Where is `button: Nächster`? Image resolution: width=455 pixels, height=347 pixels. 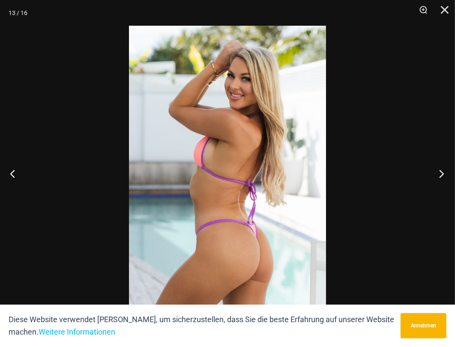 button: Nächster is located at coordinates (439, 173).